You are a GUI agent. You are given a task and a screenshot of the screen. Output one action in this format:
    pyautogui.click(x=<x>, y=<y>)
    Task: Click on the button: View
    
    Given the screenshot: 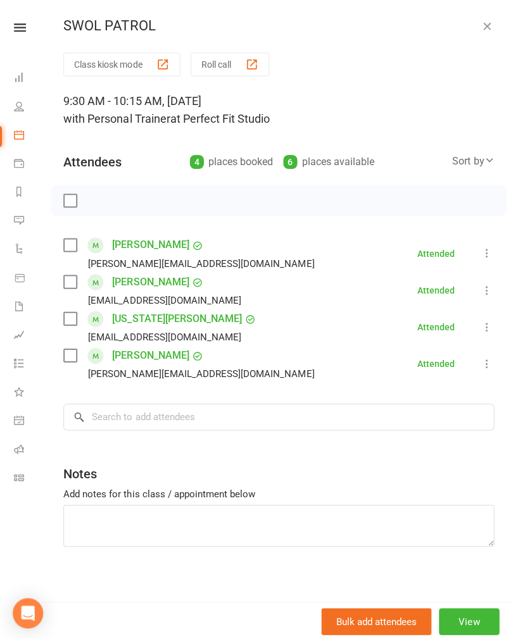 What is the action you would take?
    pyautogui.click(x=467, y=619)
    